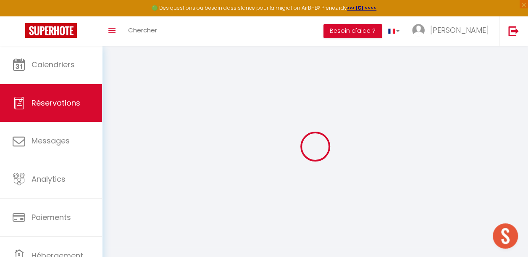  What do you see at coordinates (142, 31) in the screenshot?
I see `a: Chercher` at bounding box center [142, 31].